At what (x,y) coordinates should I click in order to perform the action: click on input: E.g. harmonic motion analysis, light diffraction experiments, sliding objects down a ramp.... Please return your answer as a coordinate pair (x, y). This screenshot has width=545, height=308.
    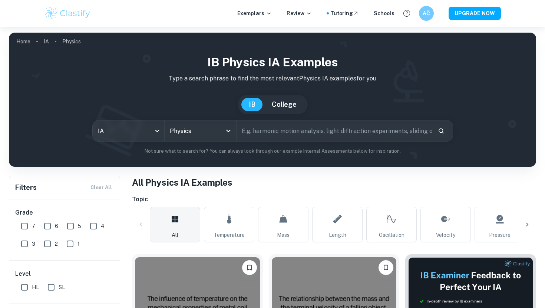
    Looking at the image, I should click on (334, 131).